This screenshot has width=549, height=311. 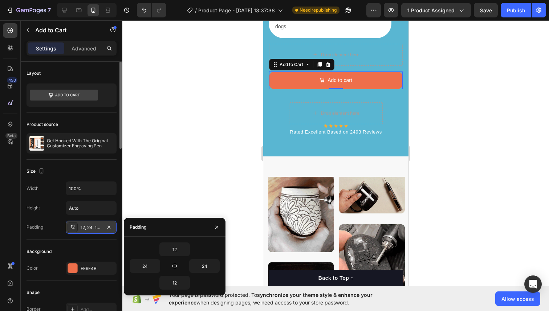 I want to click on div: Back to Top ↑, so click(x=73, y=258).